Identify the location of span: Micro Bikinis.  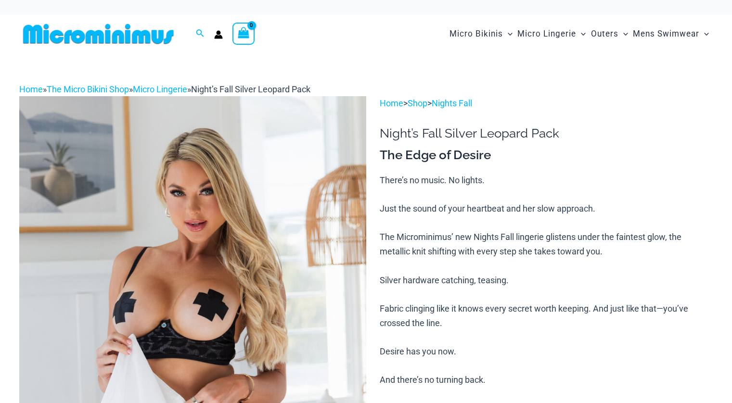
(476, 34).